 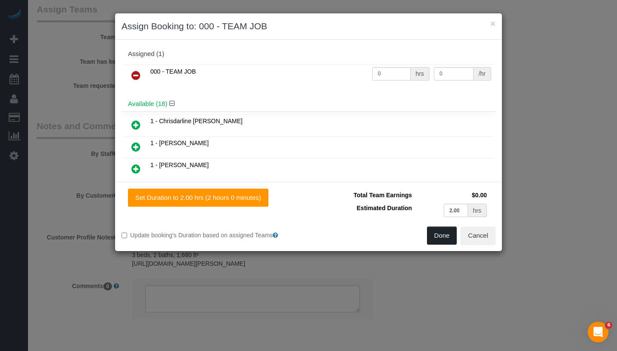 I want to click on button: Set Duration to 2.00 hrs (2 hours 0 minutes), so click(x=198, y=198).